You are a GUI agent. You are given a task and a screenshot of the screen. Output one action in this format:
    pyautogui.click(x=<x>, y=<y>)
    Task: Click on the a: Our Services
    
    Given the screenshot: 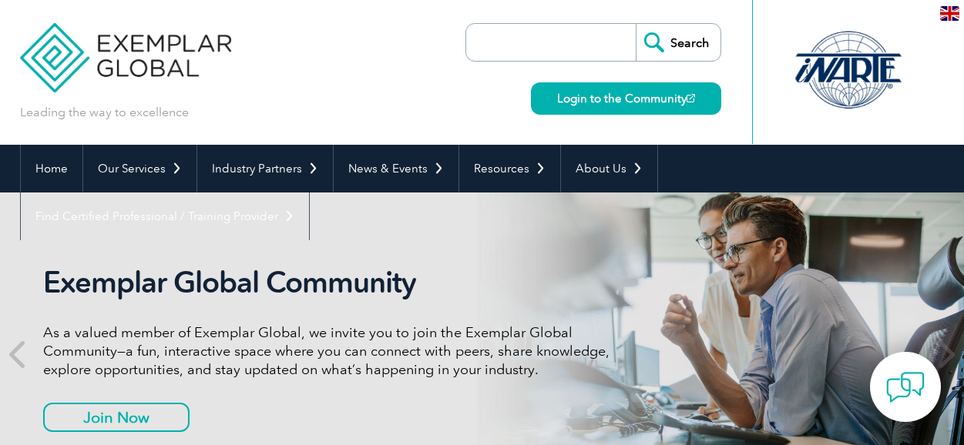 What is the action you would take?
    pyautogui.click(x=139, y=169)
    